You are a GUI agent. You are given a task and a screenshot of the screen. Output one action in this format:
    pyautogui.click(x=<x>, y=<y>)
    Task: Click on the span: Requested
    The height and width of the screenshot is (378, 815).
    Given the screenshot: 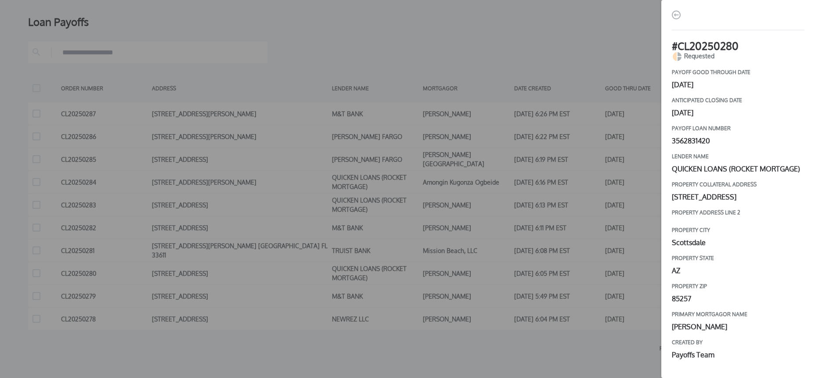 What is the action you would take?
    pyautogui.click(x=699, y=57)
    